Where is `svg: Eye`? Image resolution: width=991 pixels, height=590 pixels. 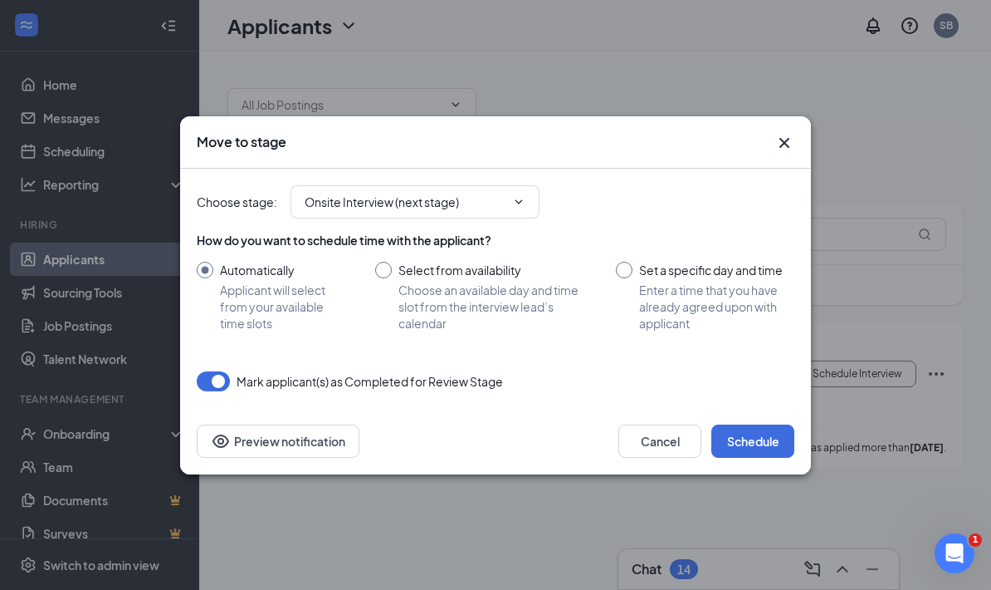 svg: Eye is located at coordinates (221, 441).